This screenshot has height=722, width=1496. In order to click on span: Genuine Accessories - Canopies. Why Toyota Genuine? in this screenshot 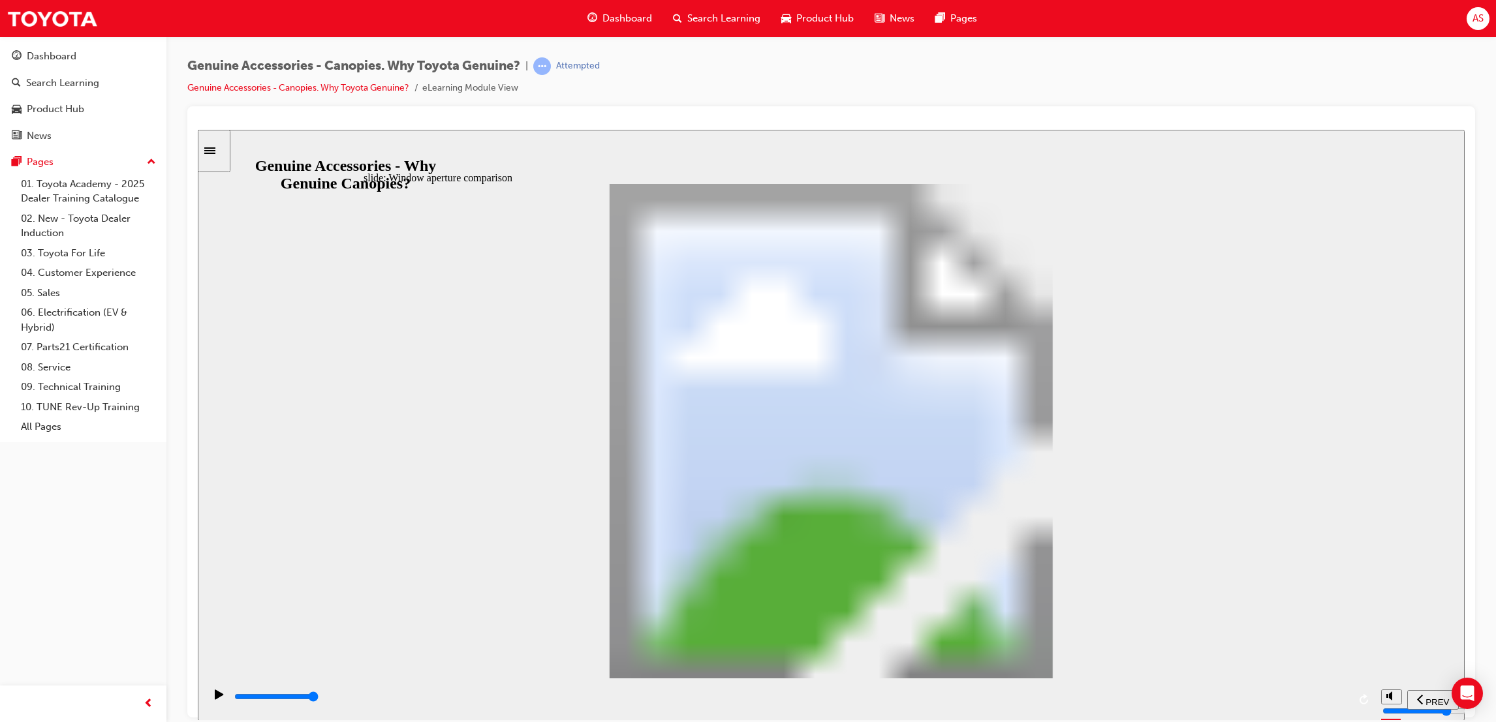, I will do `click(354, 66)`.